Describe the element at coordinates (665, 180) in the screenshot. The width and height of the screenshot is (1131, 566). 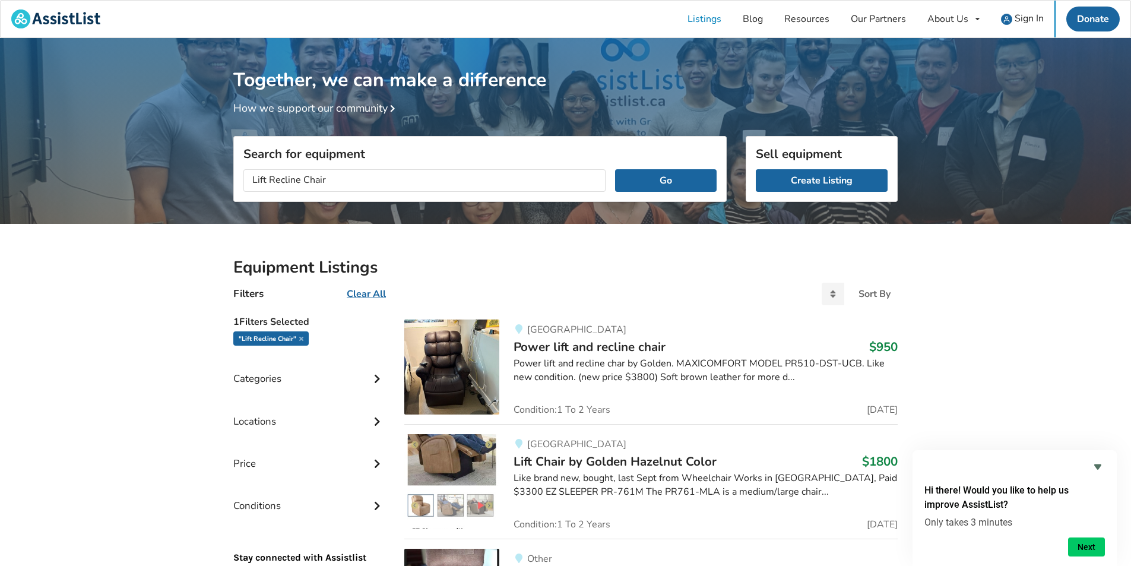
I see `button: Go` at that location.